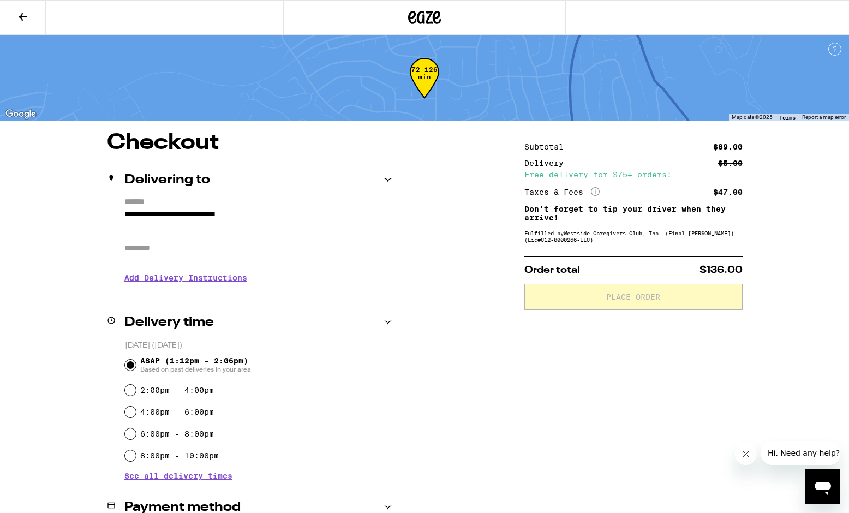  I want to click on span: Place Order, so click(633, 297).